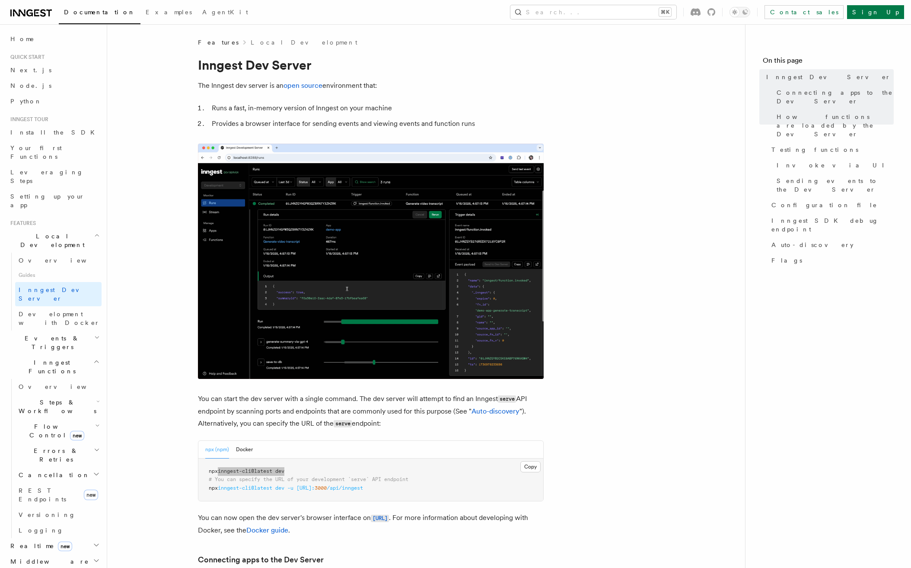 This screenshot has height=568, width=911. Describe the element at coordinates (169, 13) in the screenshot. I see `a: Examples` at that location.